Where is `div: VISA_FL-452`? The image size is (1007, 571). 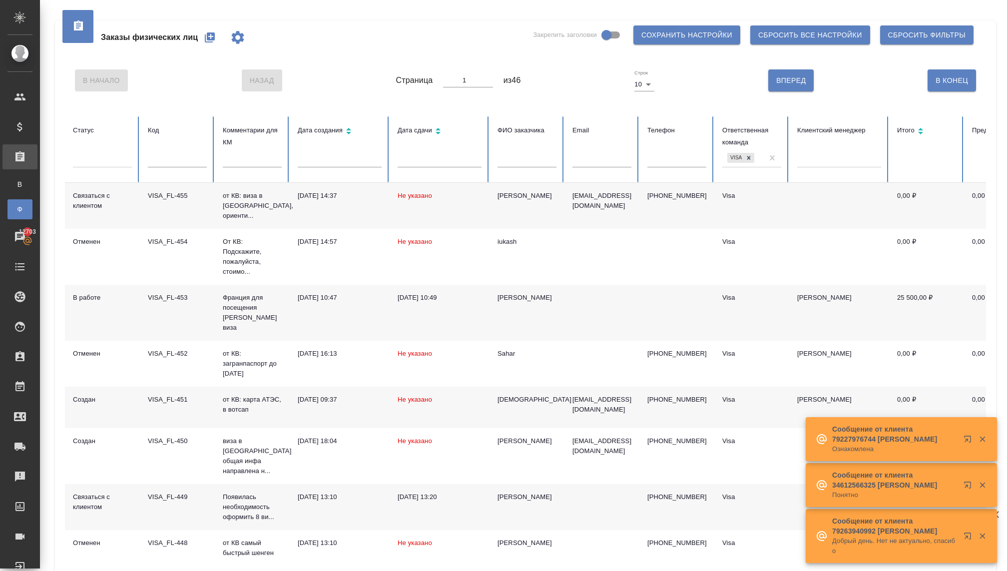
div: VISA_FL-452 is located at coordinates (177, 354).